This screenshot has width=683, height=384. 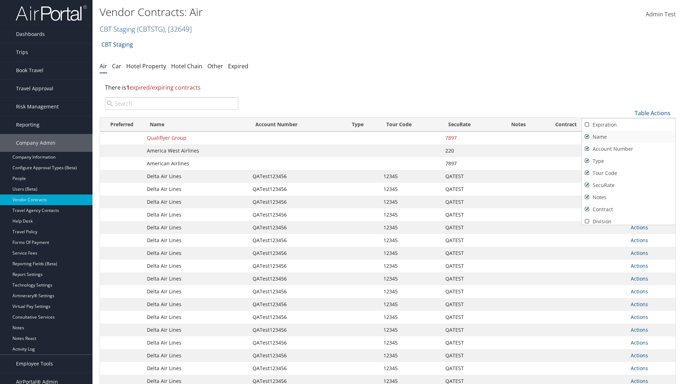 I want to click on a: Contract, so click(x=628, y=209).